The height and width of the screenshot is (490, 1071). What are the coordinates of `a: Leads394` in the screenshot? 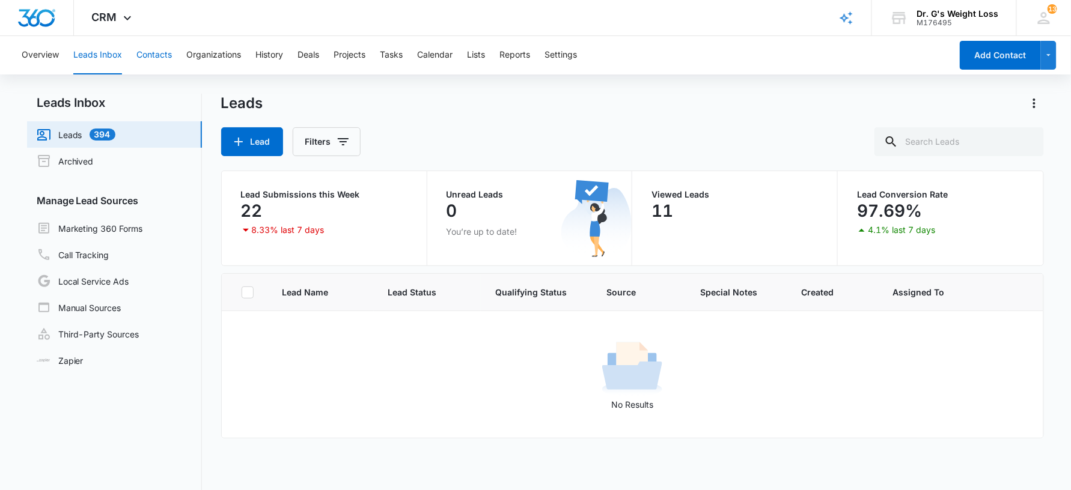 It's located at (76, 135).